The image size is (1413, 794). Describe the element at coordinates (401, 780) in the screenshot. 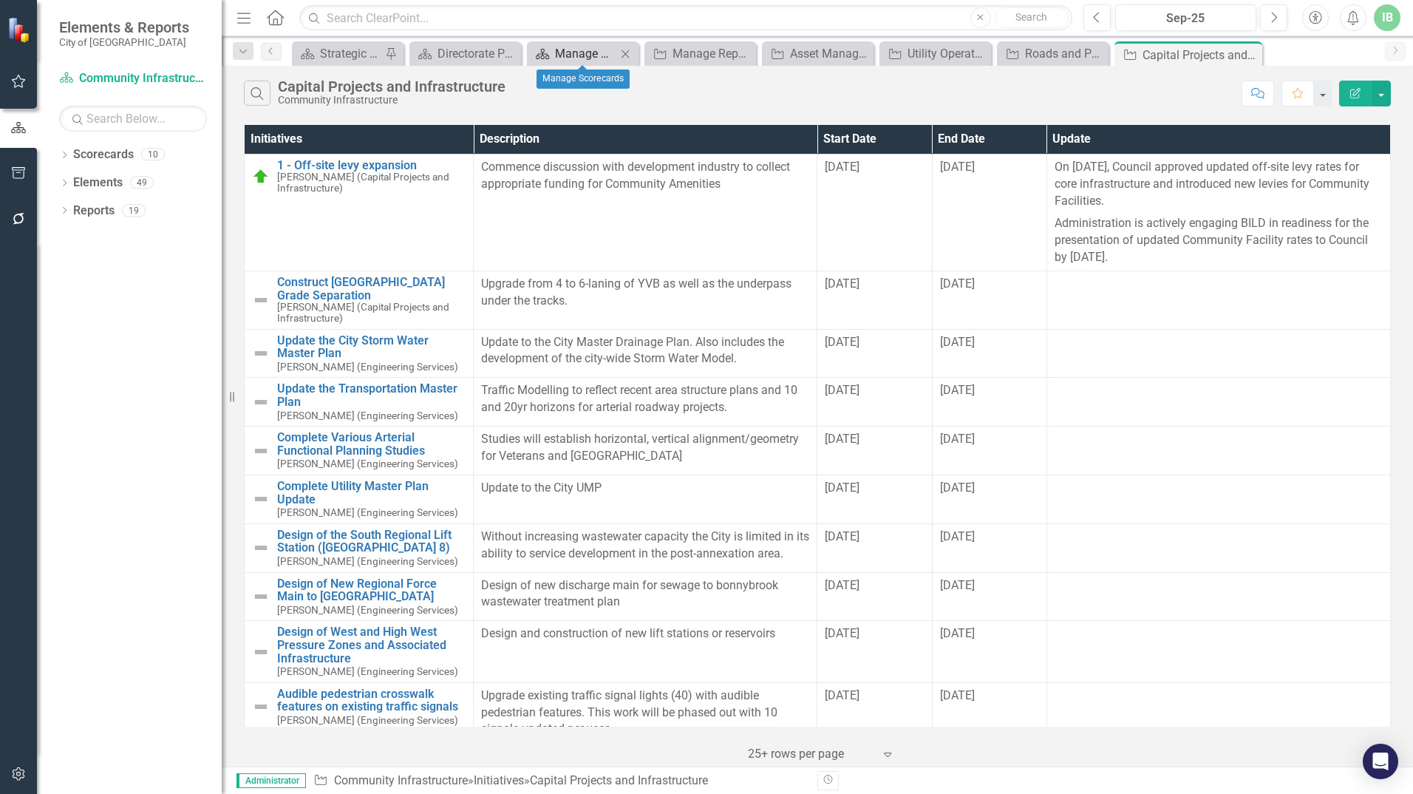

I see `a: Community Infrastructure` at that location.